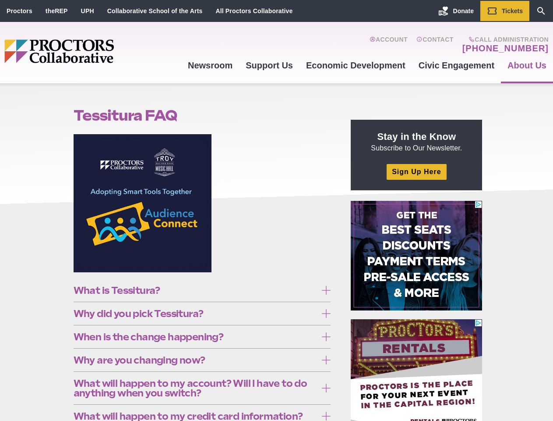 The image size is (553, 421). Describe the element at coordinates (254, 11) in the screenshot. I see `a: All Proctors Collaborative` at that location.